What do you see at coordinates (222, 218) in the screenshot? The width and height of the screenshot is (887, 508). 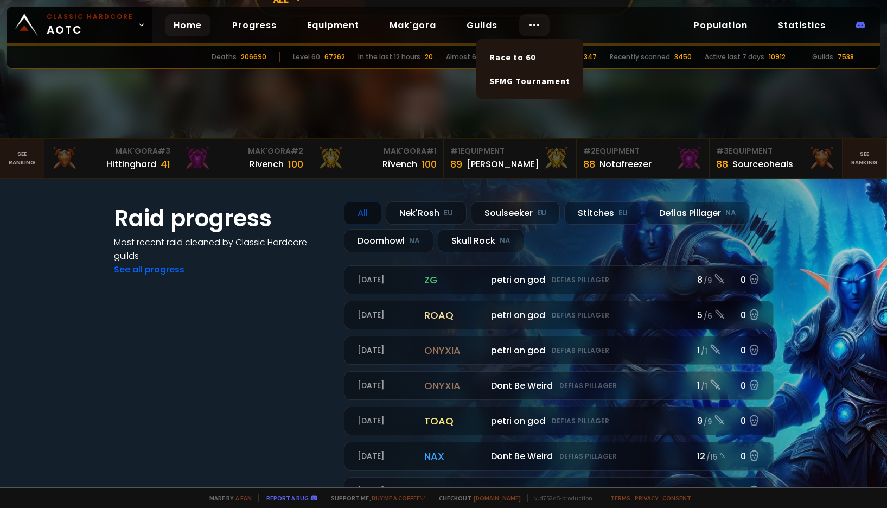 I see `h1: Raid progress` at bounding box center [222, 218].